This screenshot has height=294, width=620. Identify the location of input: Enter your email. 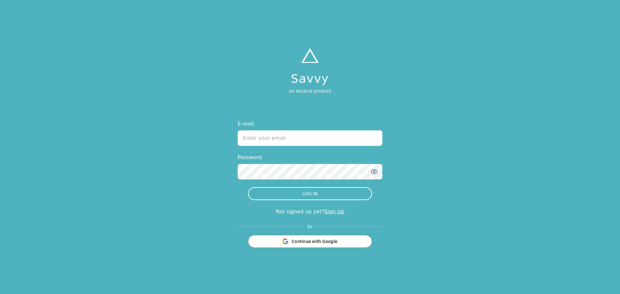
(310, 138).